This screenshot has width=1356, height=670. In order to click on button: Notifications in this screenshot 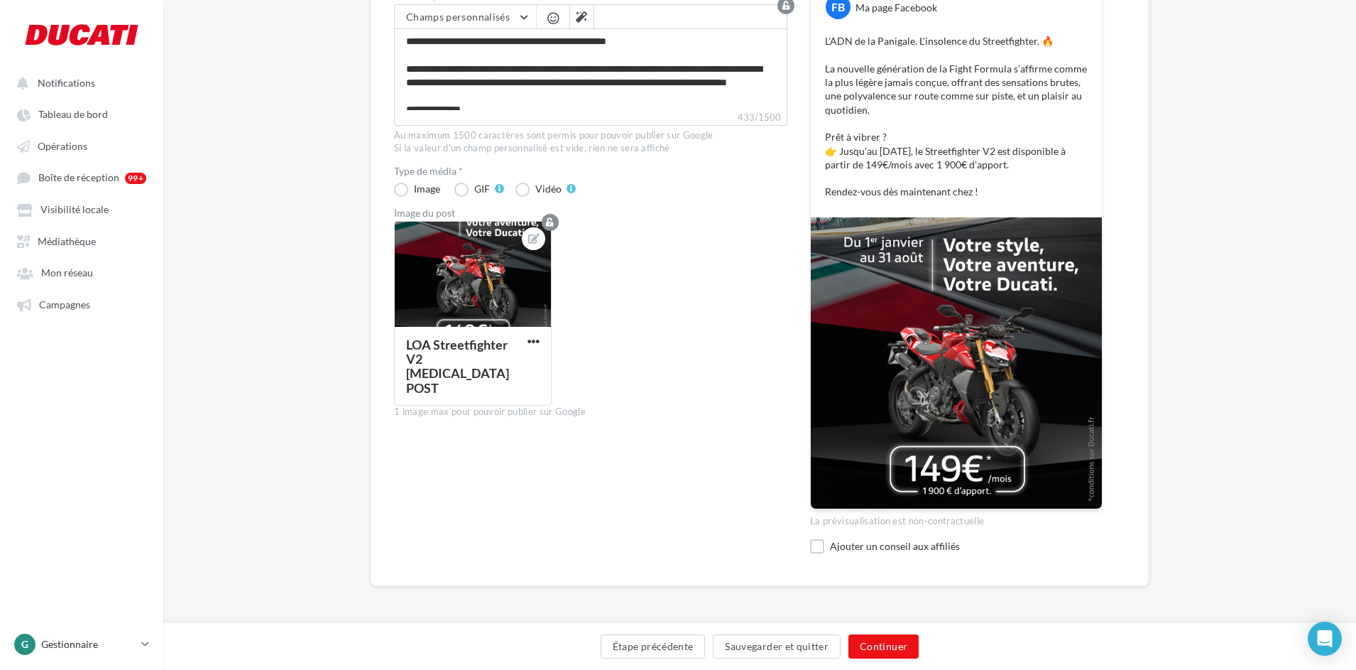, I will do `click(79, 82)`.